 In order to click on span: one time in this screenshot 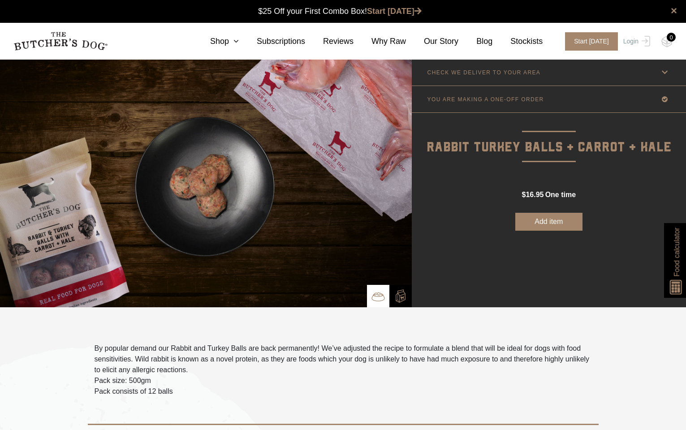, I will do `click(560, 194)`.